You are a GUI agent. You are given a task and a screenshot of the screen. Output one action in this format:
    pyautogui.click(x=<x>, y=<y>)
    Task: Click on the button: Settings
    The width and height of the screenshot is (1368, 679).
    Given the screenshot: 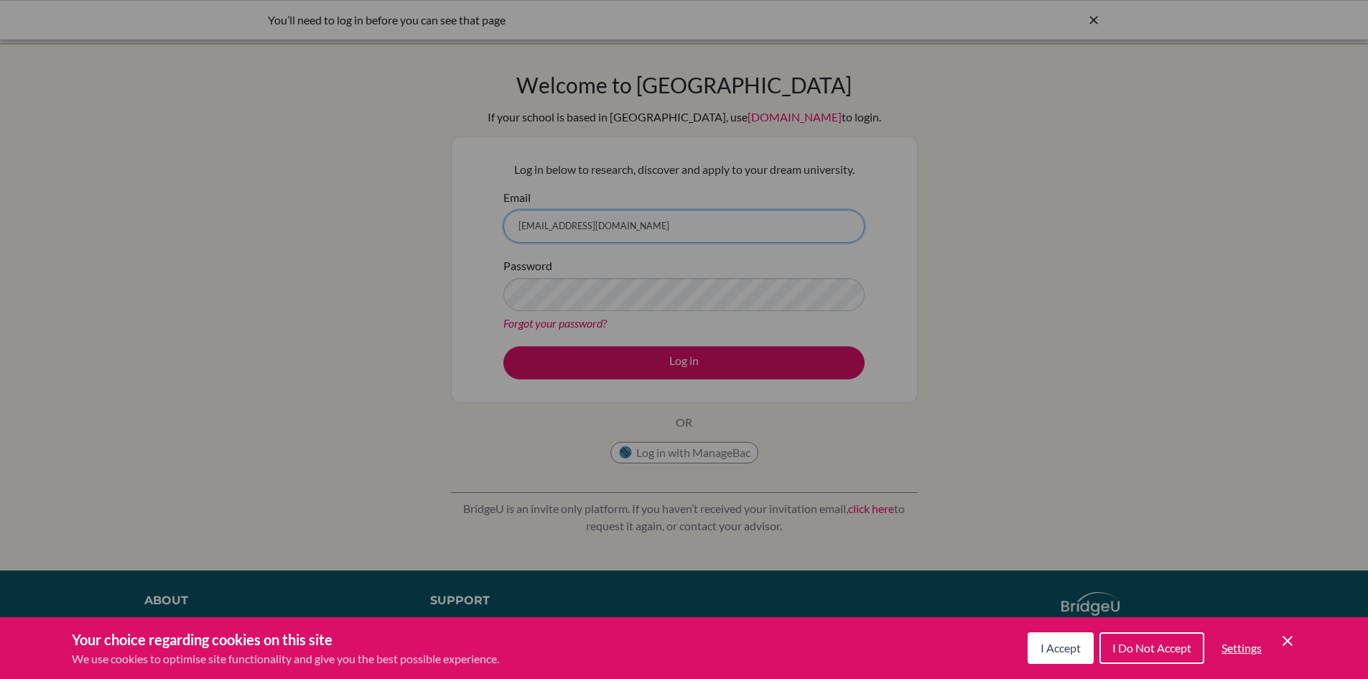 What is the action you would take?
    pyautogui.click(x=1242, y=648)
    